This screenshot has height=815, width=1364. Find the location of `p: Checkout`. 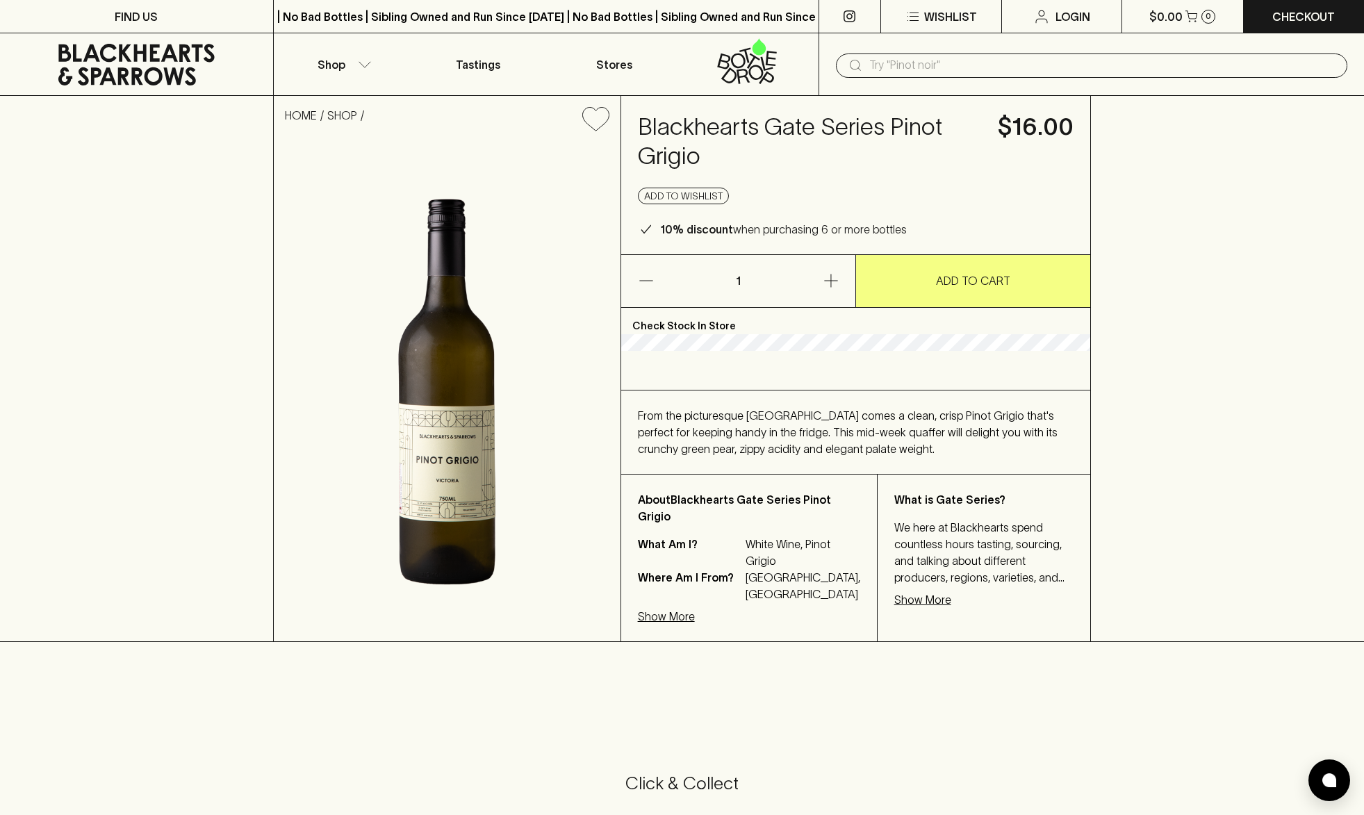

p: Checkout is located at coordinates (1303, 17).